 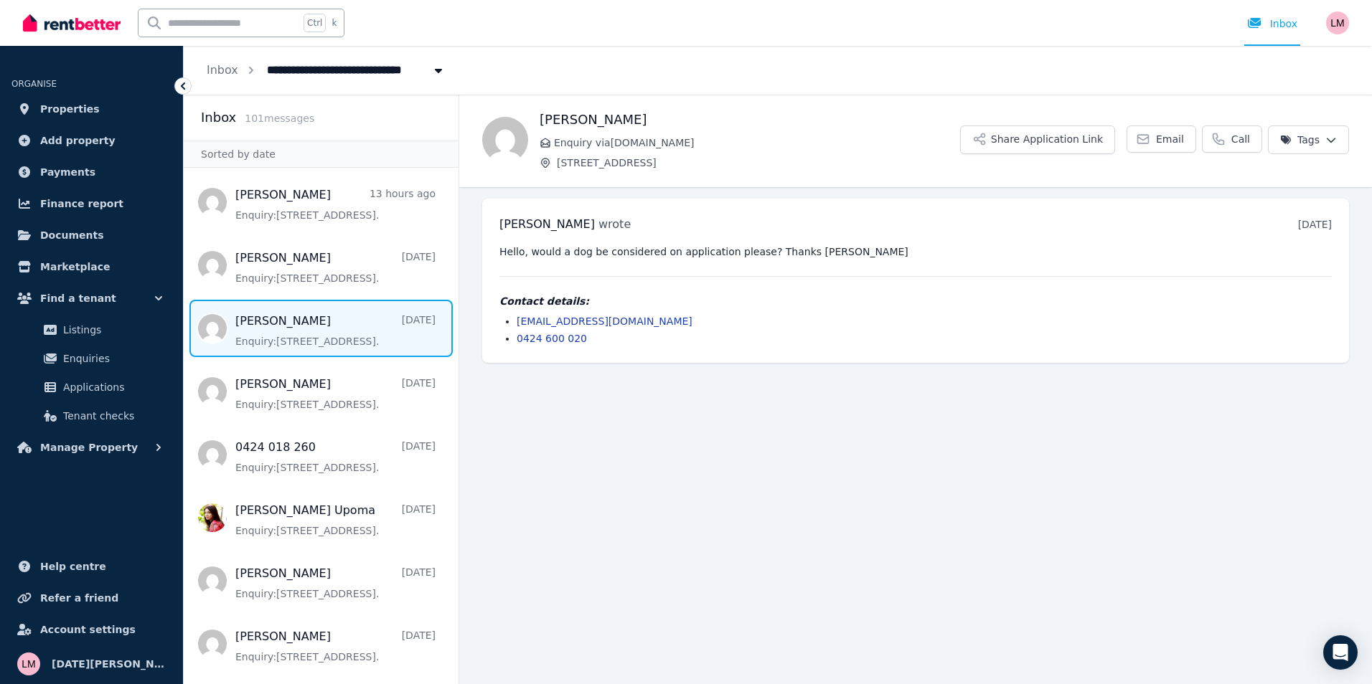 I want to click on a: Listings, so click(x=91, y=330).